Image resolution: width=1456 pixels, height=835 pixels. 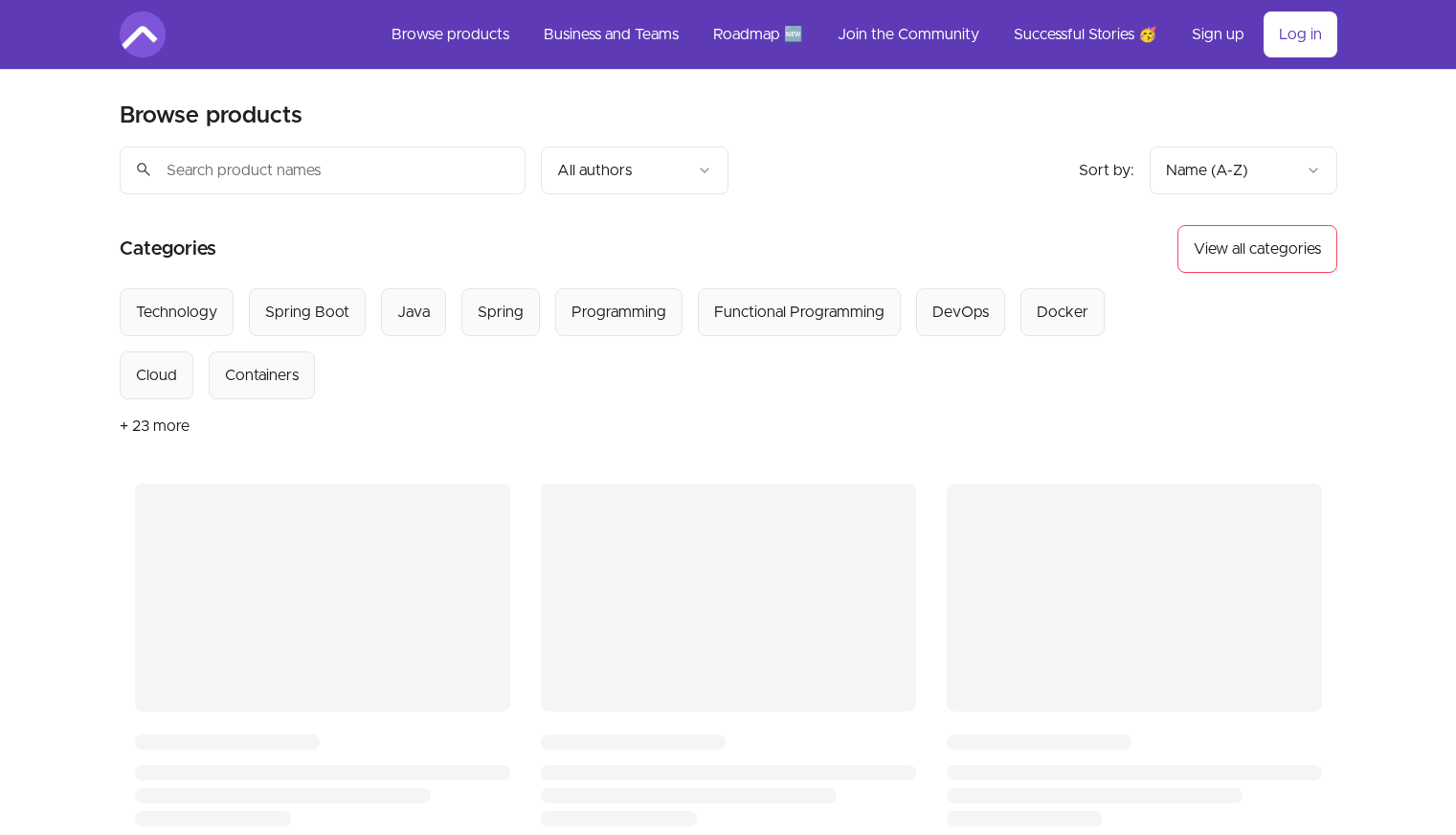 I want to click on button: View all categories, so click(x=1257, y=249).